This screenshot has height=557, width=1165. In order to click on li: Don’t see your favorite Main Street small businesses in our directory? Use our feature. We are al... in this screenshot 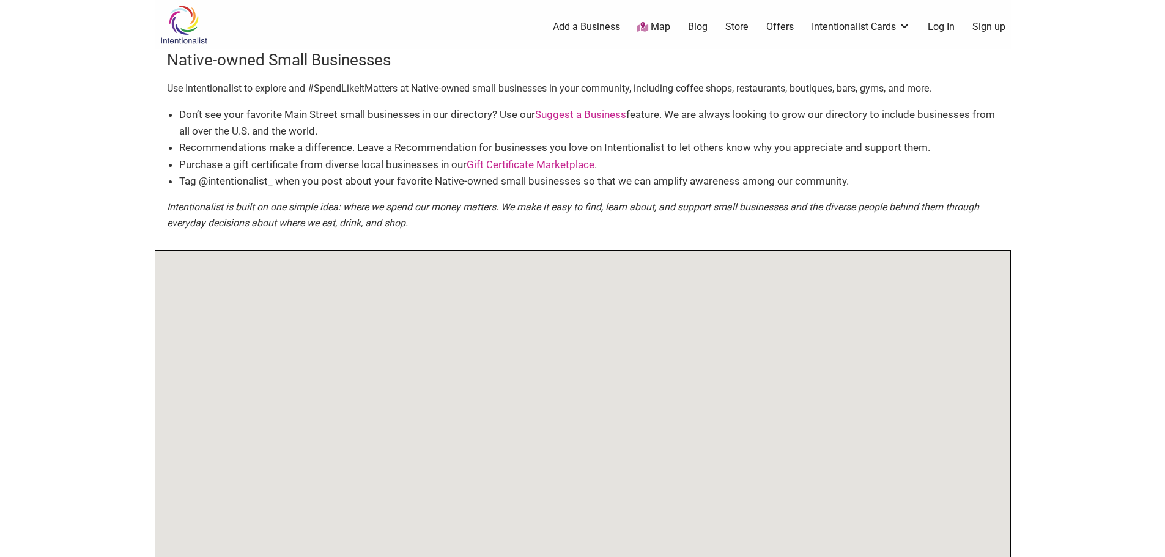, I will do `click(589, 123)`.